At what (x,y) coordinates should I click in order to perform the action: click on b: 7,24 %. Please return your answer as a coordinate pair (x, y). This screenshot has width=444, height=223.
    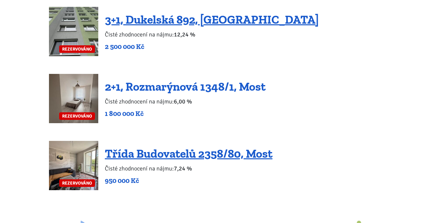
    Looking at the image, I should click on (183, 169).